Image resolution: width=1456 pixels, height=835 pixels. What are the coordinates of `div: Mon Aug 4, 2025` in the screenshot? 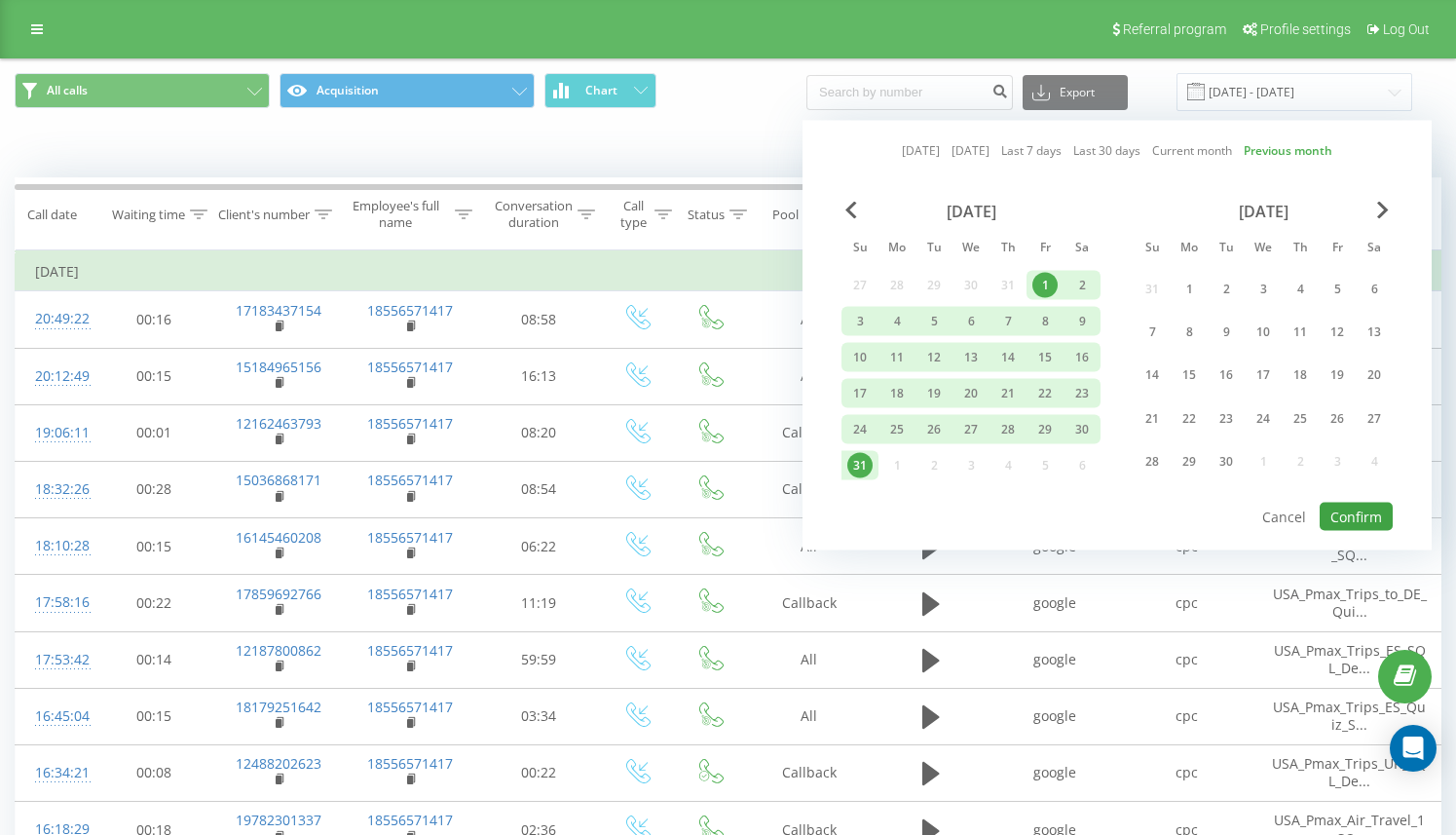 It's located at (896, 321).